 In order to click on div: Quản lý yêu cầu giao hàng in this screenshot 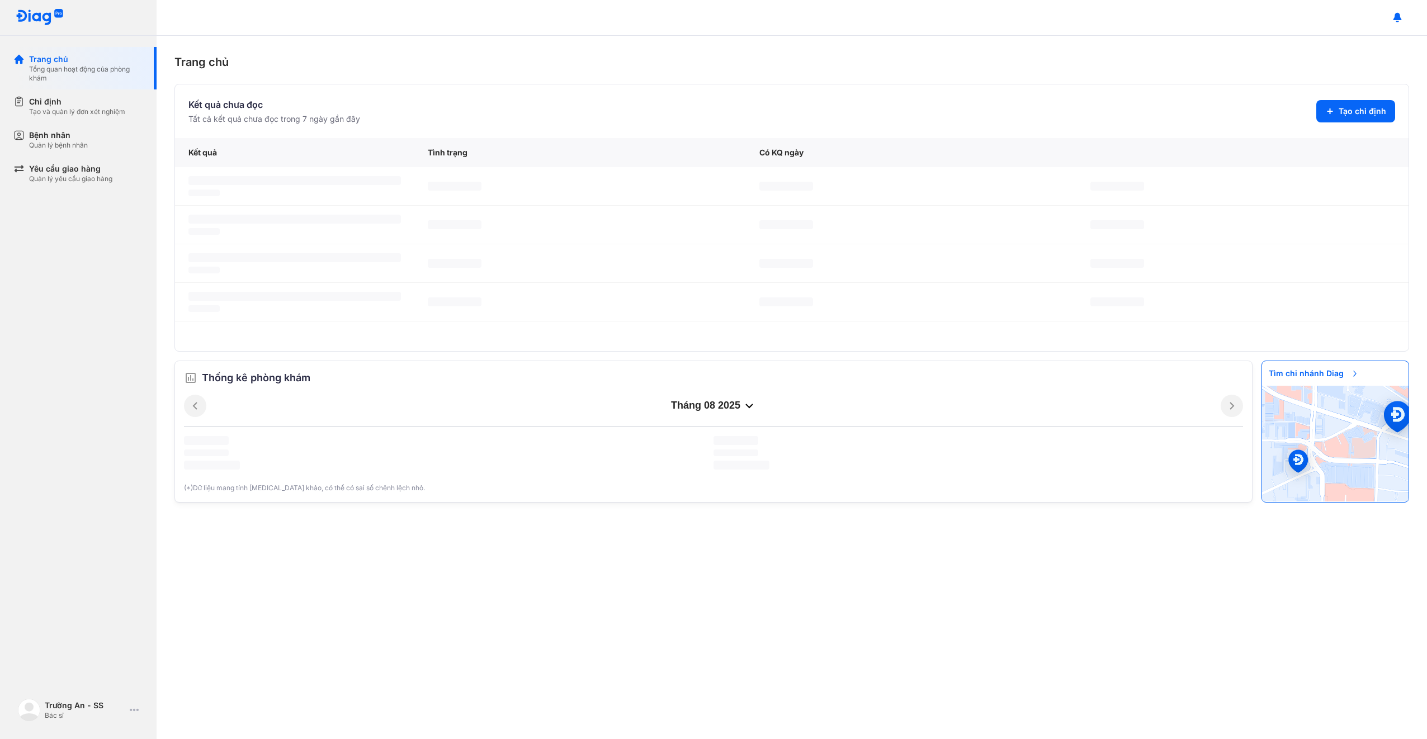, I will do `click(70, 179)`.